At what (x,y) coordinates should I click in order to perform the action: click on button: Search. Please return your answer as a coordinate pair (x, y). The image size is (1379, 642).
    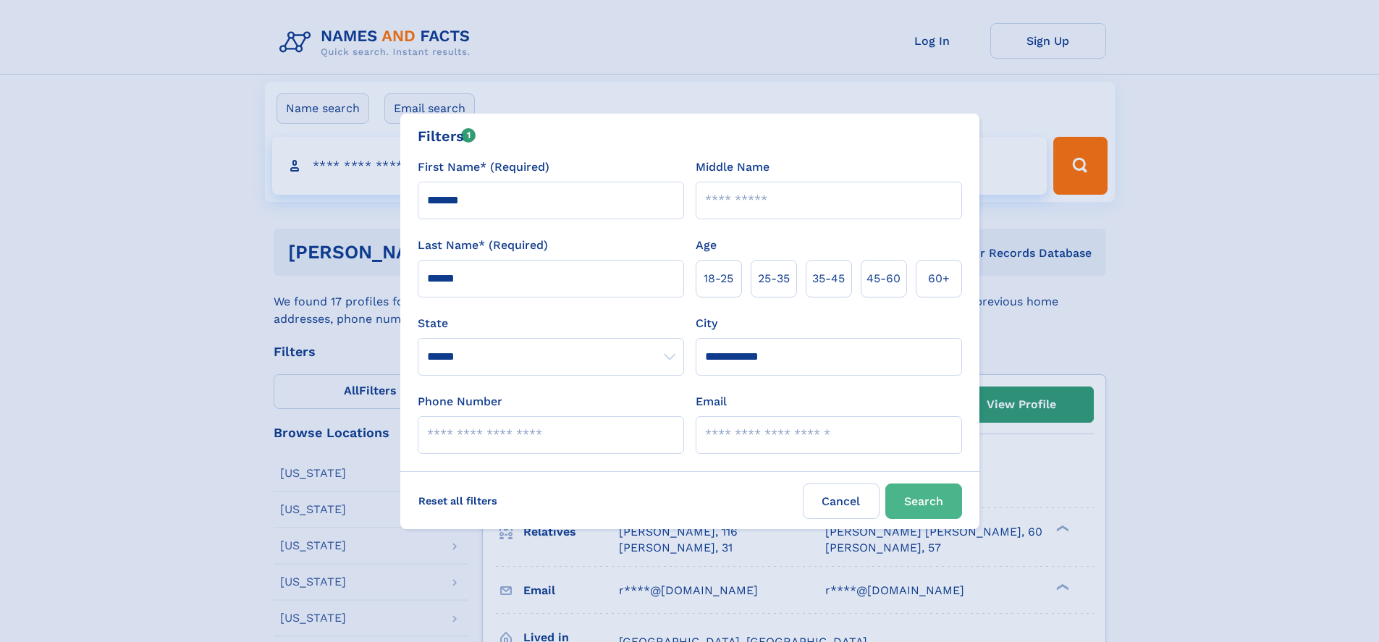
    Looking at the image, I should click on (924, 501).